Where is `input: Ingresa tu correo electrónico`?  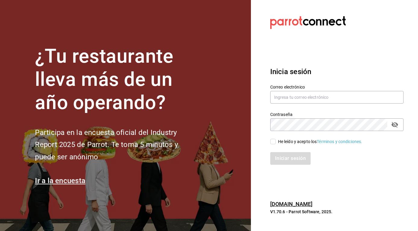 input: Ingresa tu correo electrónico is located at coordinates (337, 97).